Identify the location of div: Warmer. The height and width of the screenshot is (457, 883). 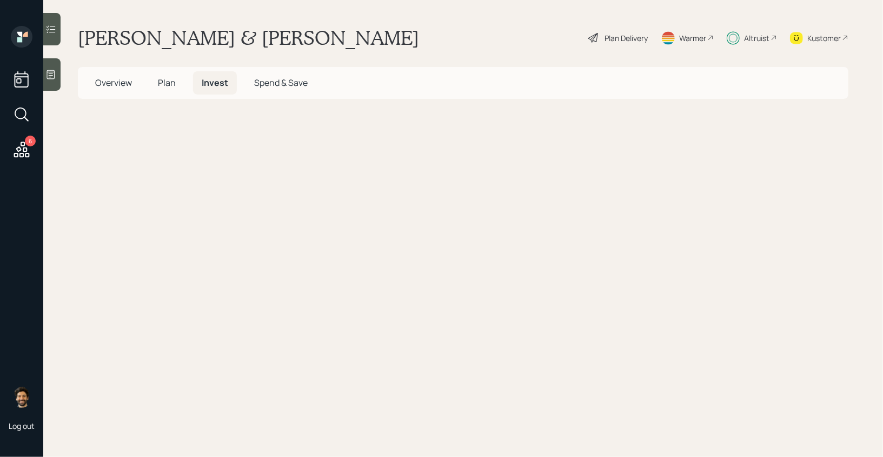
(692, 38).